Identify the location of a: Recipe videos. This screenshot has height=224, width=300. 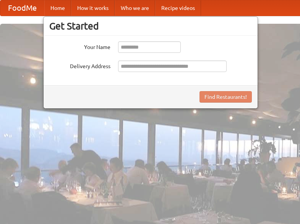
(178, 8).